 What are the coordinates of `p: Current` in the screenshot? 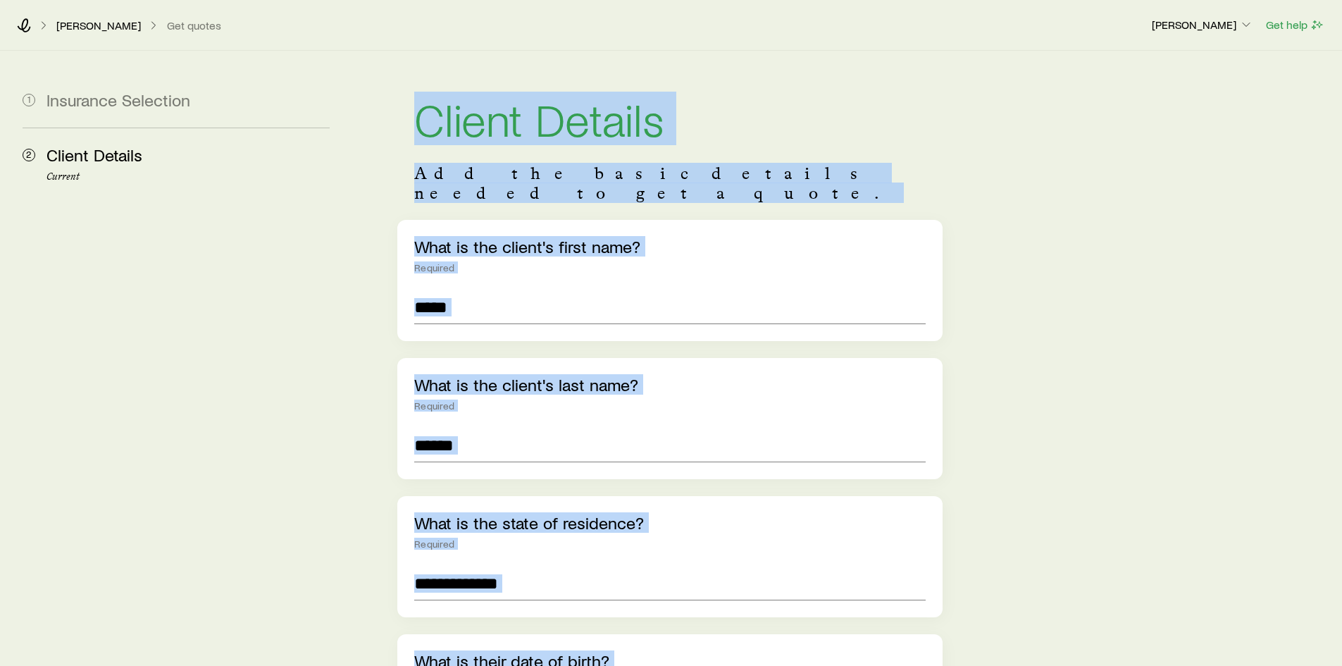 It's located at (188, 177).